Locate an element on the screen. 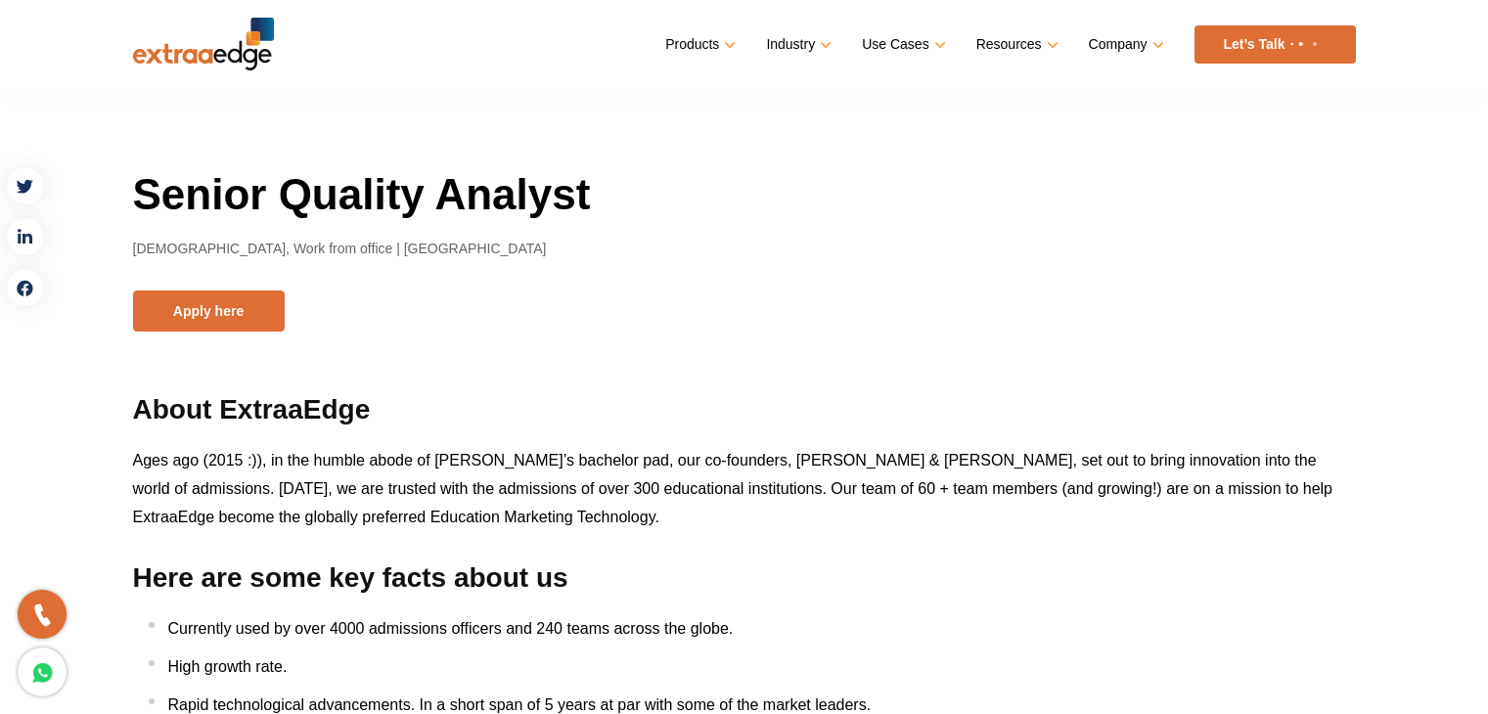 The width and height of the screenshot is (1488, 714). b: Here are some key facts about us is located at coordinates (350, 577).